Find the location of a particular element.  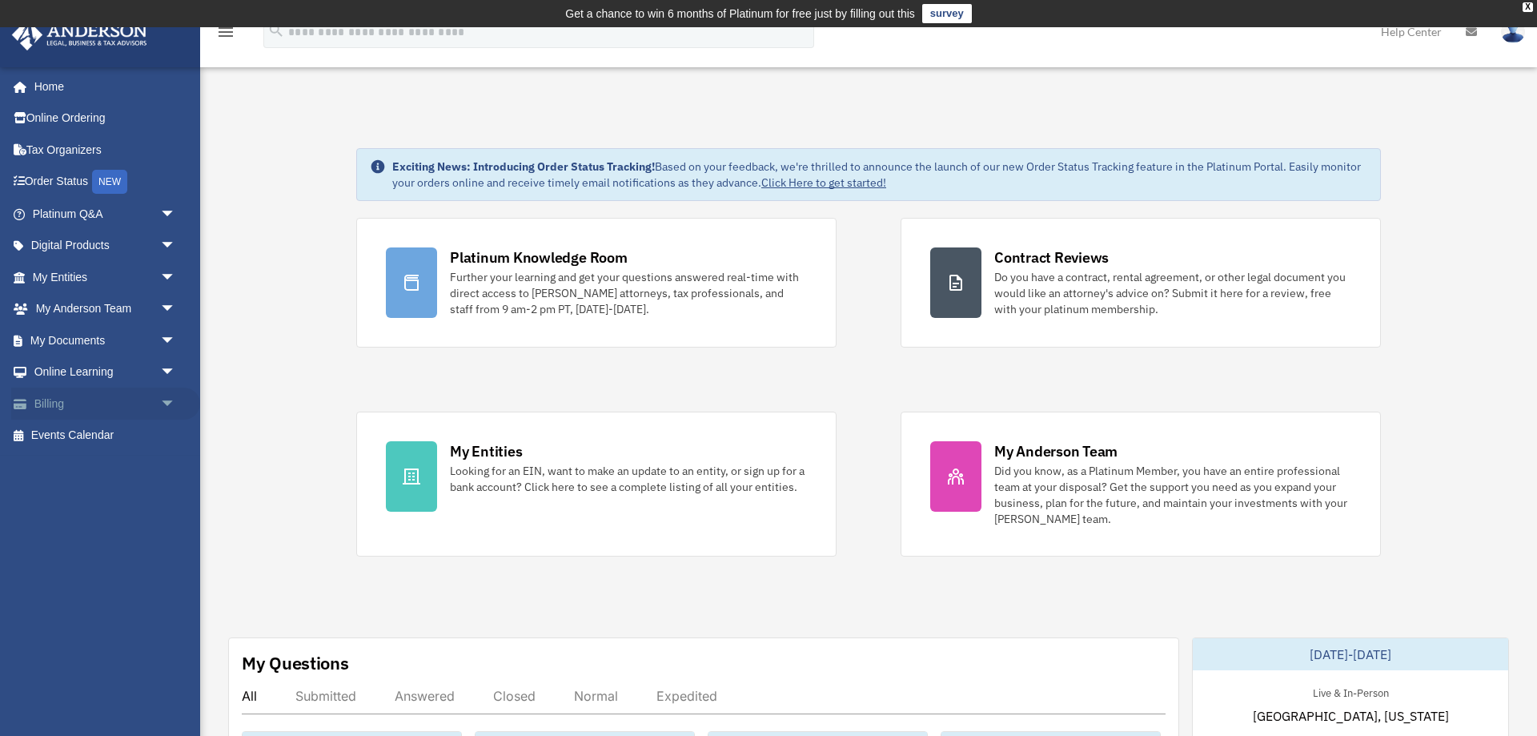

div: My Entities is located at coordinates (486, 451).